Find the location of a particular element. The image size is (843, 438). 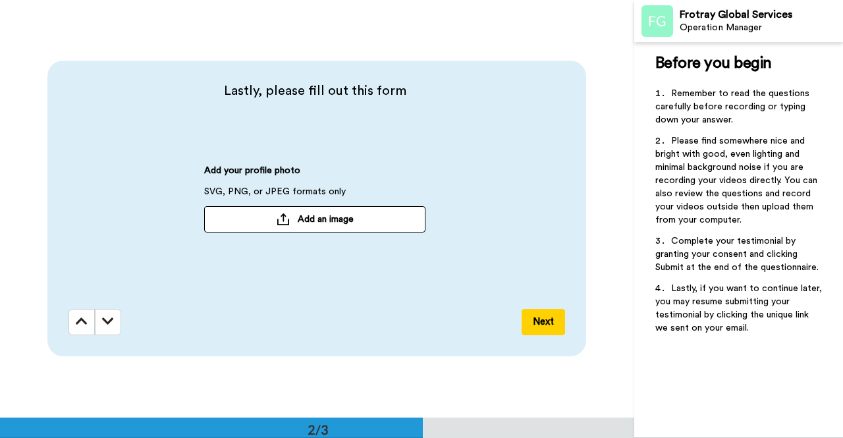

span: Before you begin is located at coordinates (714, 63).